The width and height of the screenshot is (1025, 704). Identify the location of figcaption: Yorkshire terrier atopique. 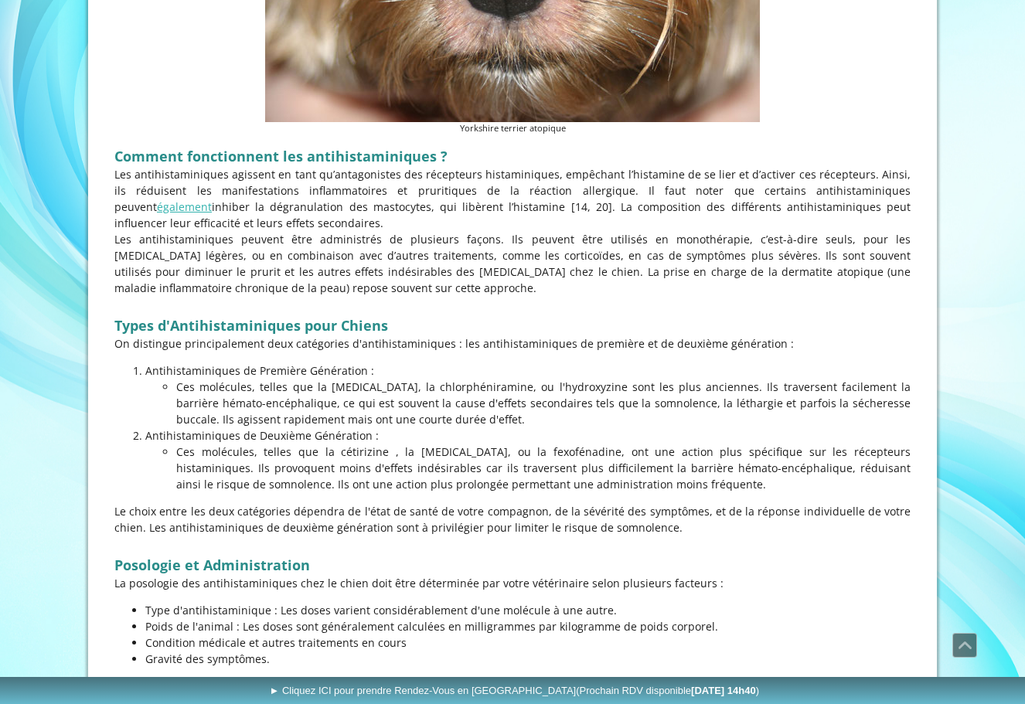
(512, 128).